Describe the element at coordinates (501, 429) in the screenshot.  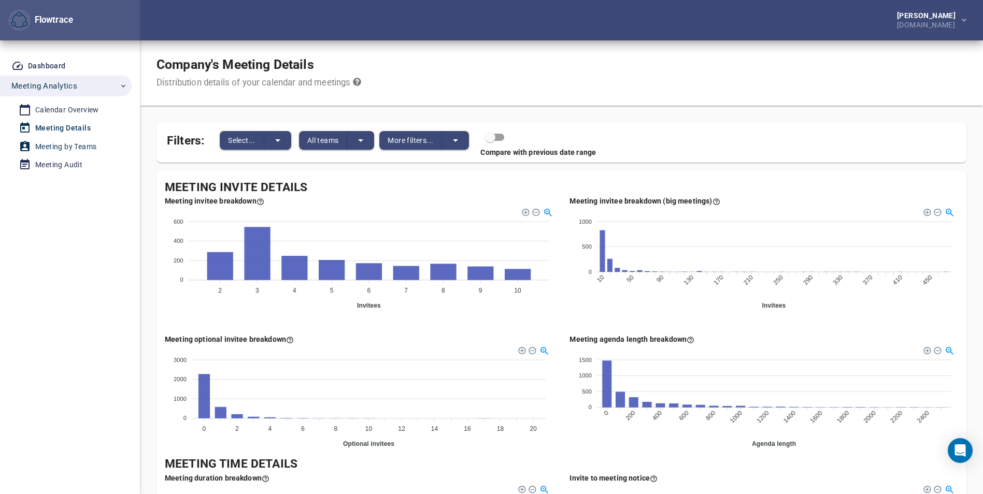
I see `tspan: 18` at that location.